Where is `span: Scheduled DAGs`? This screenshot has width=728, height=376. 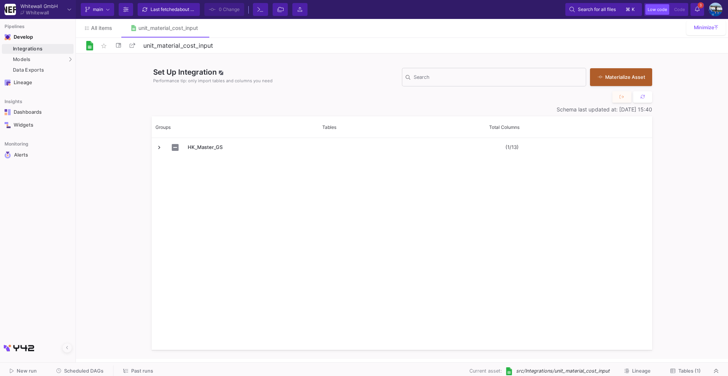 span: Scheduled DAGs is located at coordinates (84, 371).